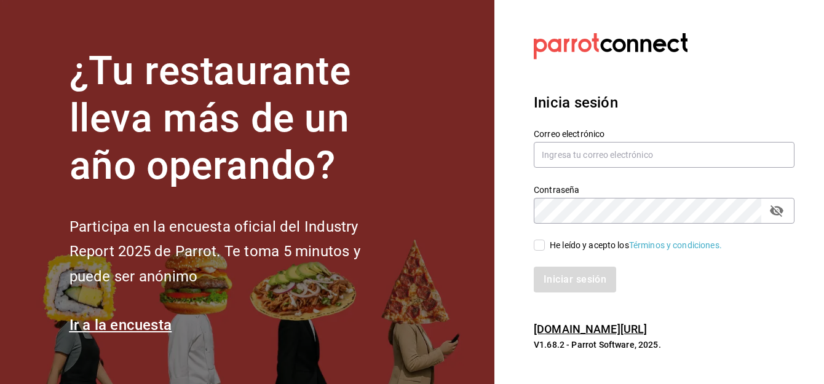 This screenshot has width=824, height=384. What do you see at coordinates (664, 155) in the screenshot?
I see `input: Ingresa tu correo electrónico` at bounding box center [664, 155].